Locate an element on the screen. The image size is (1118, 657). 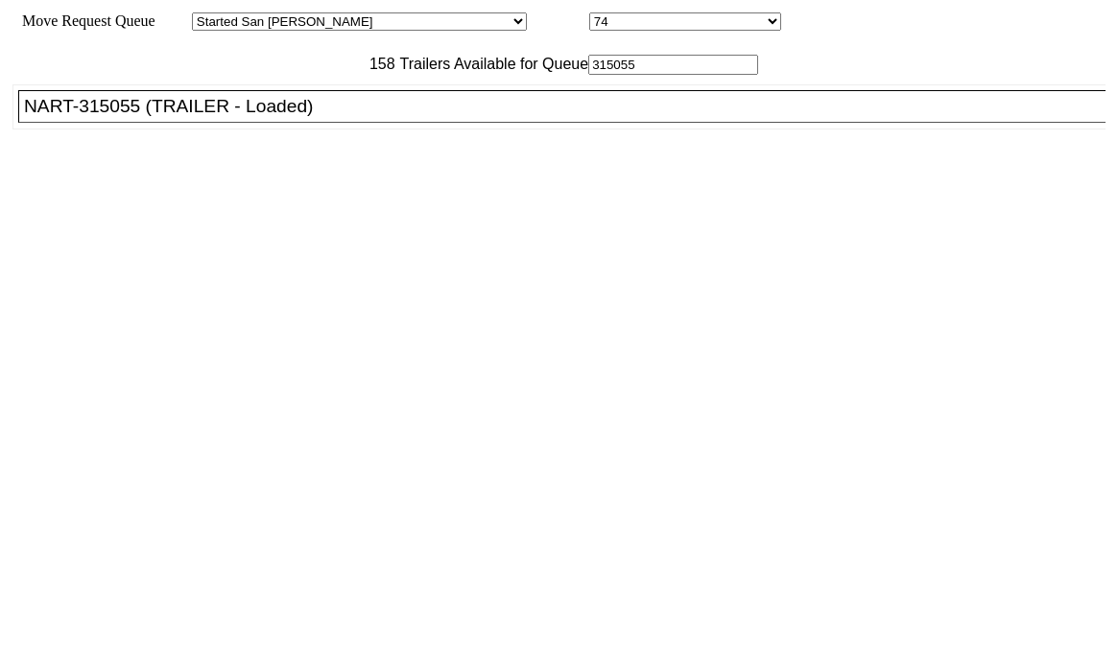
span: Area is located at coordinates (173, 20).